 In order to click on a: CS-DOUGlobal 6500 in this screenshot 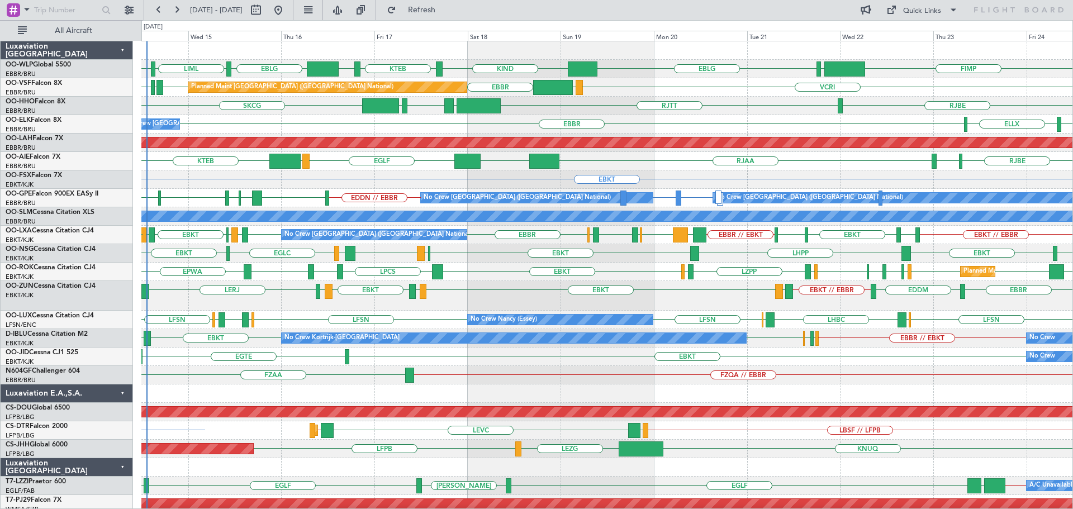, I will do `click(37, 408)`.